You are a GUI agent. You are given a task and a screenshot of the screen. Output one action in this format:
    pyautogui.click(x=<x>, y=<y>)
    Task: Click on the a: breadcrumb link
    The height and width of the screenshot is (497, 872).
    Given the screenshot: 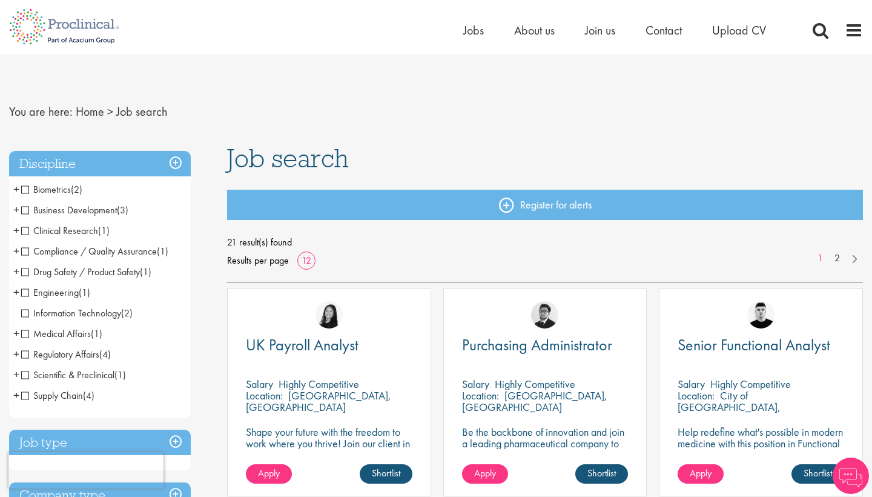 What is the action you would take?
    pyautogui.click(x=90, y=111)
    